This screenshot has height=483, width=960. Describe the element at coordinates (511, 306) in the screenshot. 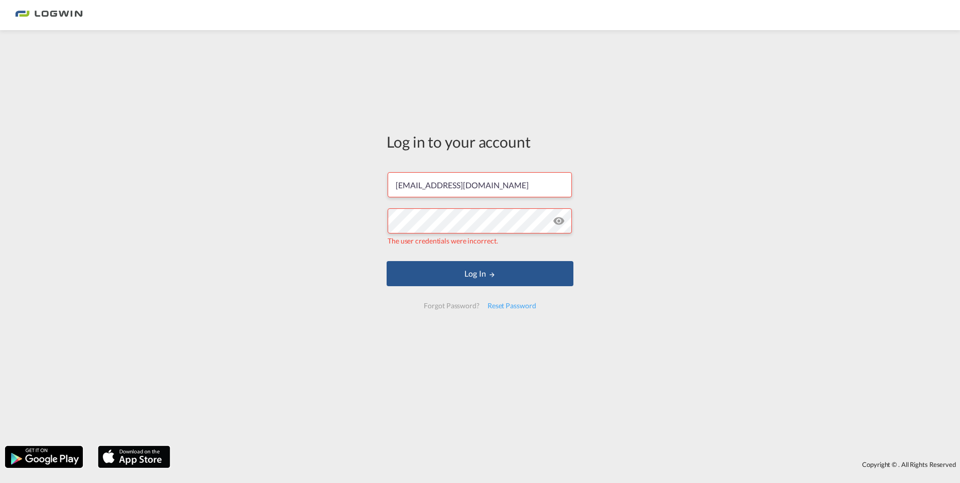

I see `div: Reset Password` at that location.